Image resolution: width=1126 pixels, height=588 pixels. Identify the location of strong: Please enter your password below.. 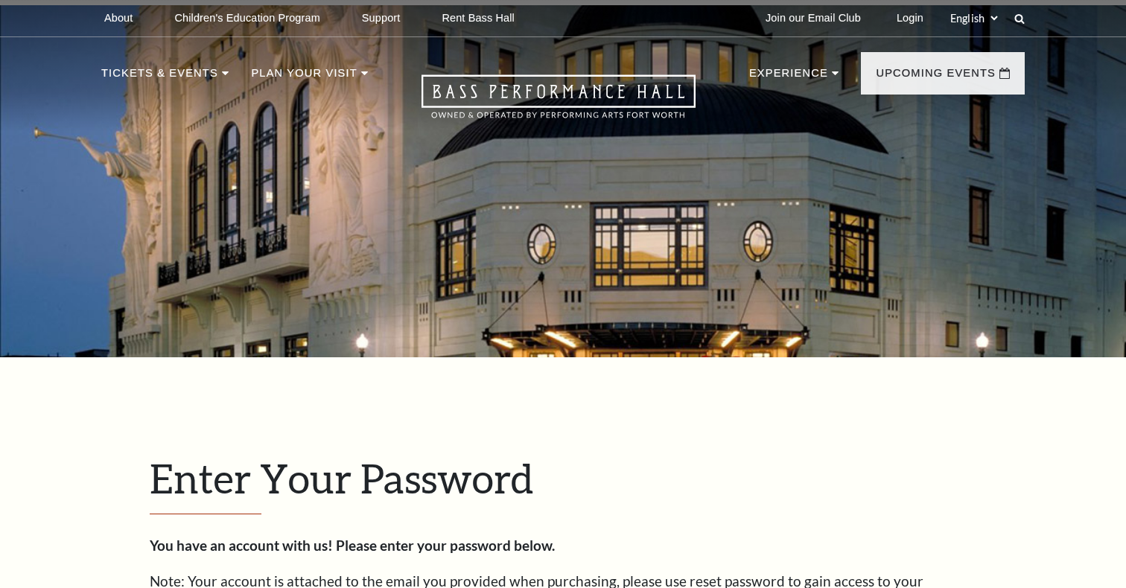
(445, 545).